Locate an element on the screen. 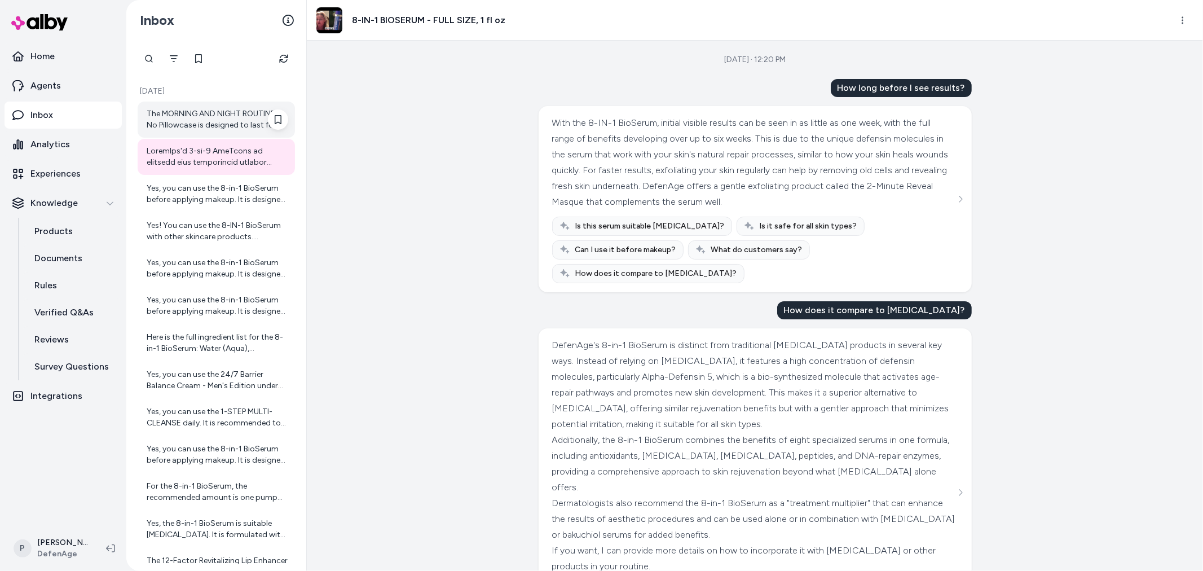  div: LoremIps'd 3-si-9 AmeTcons ad elitsedd eius temporincid utlabor etdolore ma aliquae adm veni. Qui... is located at coordinates (217, 157).